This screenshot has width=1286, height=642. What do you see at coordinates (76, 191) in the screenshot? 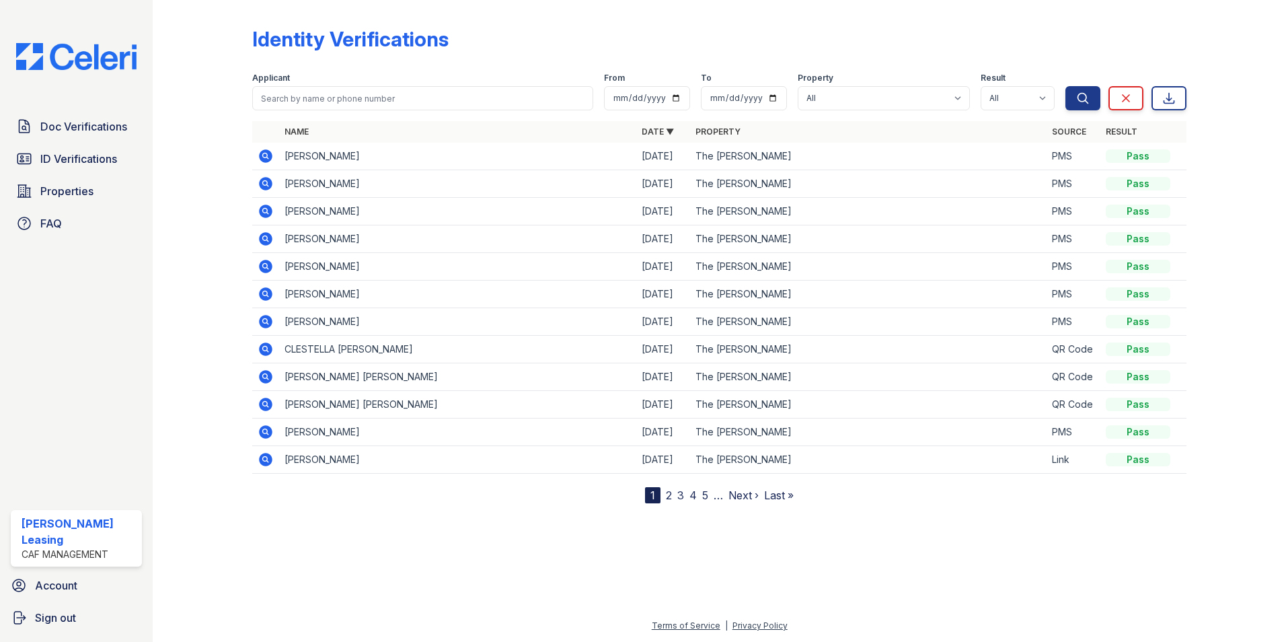
I see `a: Properties` at bounding box center [76, 191].